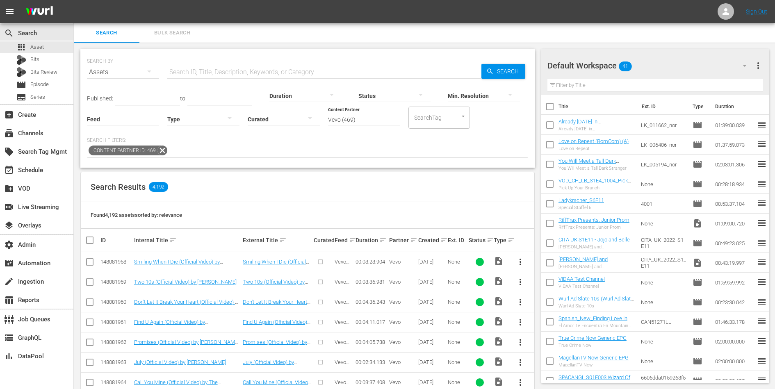 The width and height of the screenshot is (775, 389). What do you see at coordinates (662, 107) in the screenshot?
I see `th: Ext. ID` at bounding box center [662, 107].